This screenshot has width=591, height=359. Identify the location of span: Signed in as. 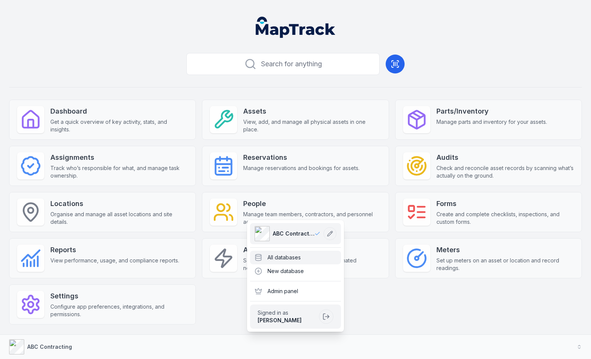
(287, 313).